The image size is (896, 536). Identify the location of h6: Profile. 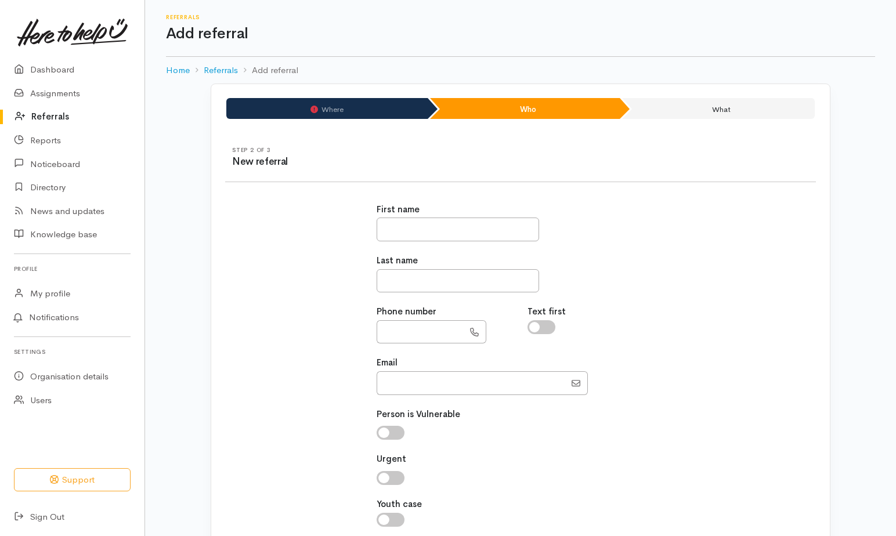
(72, 269).